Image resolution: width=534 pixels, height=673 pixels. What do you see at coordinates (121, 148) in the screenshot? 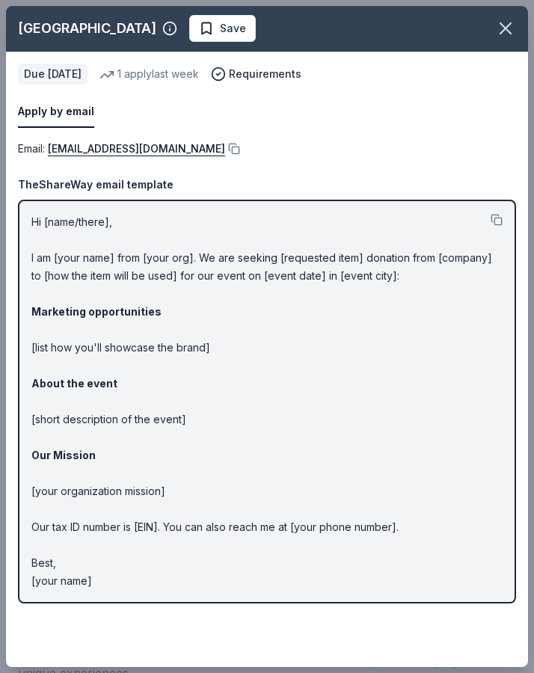
I see `span: Email :` at bounding box center [121, 148].